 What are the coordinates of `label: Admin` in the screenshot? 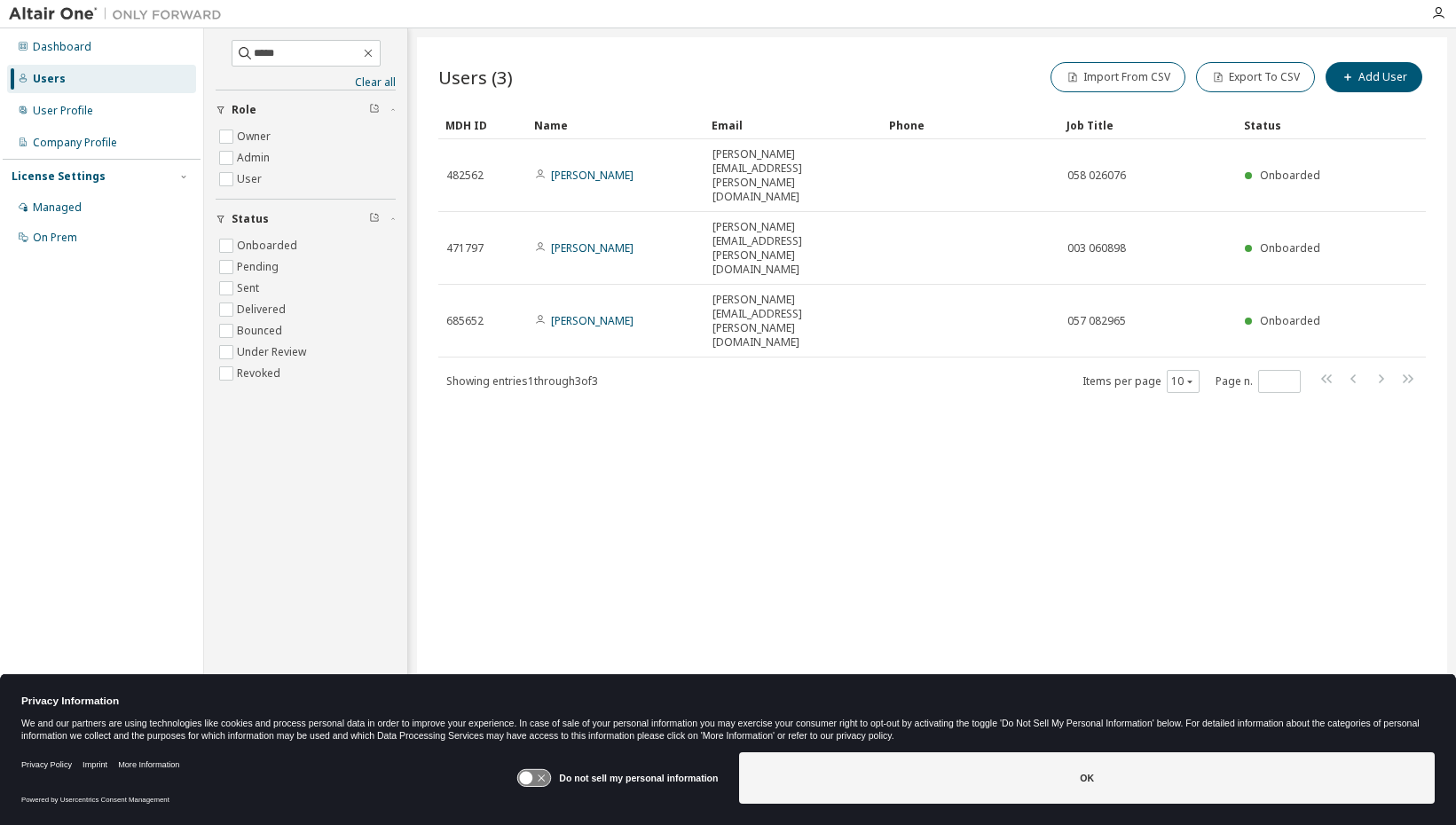 It's located at (254, 158).